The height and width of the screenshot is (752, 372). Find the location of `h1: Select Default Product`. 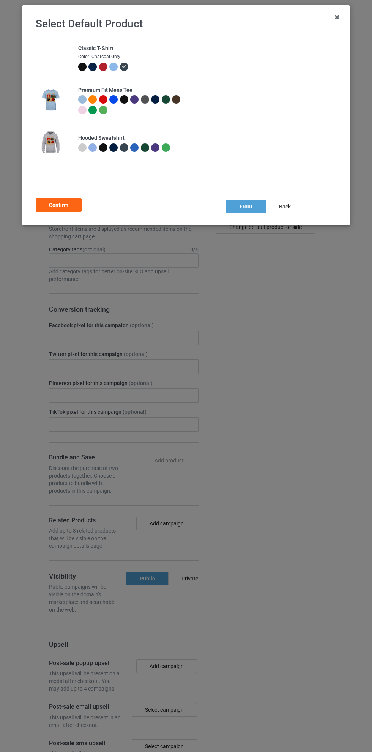

h1: Select Default Product is located at coordinates (186, 24).